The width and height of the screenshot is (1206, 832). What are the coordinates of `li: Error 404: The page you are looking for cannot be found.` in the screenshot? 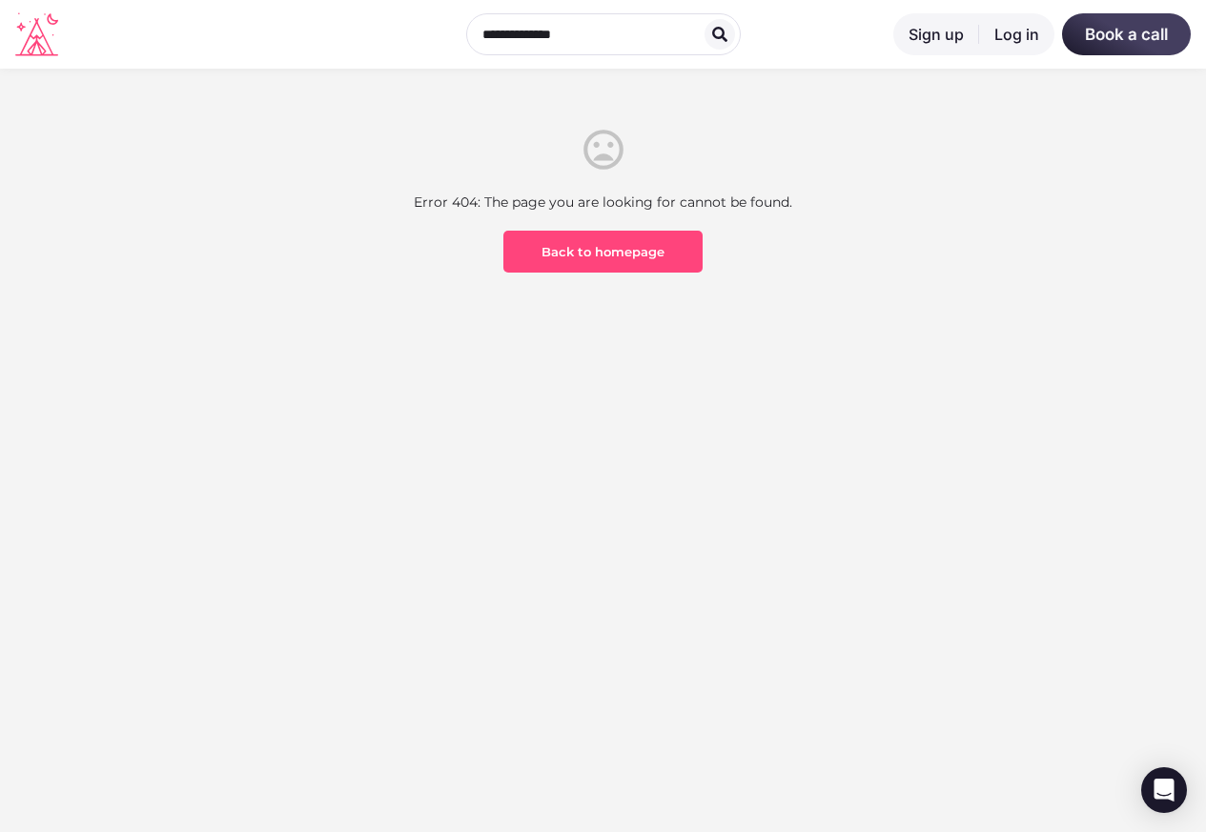 It's located at (603, 202).